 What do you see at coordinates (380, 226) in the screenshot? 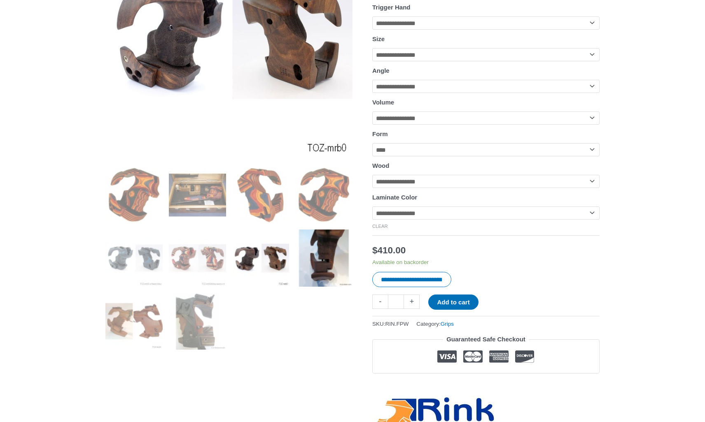
I see `a: Clear options` at bounding box center [380, 226].